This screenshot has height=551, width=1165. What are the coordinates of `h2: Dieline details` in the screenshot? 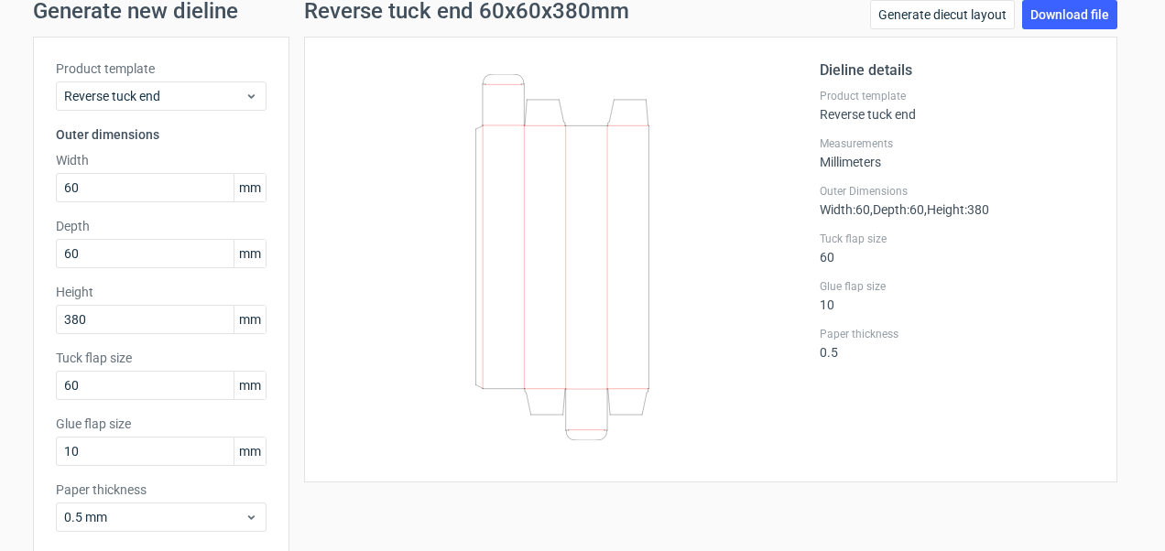 It's located at (957, 71).